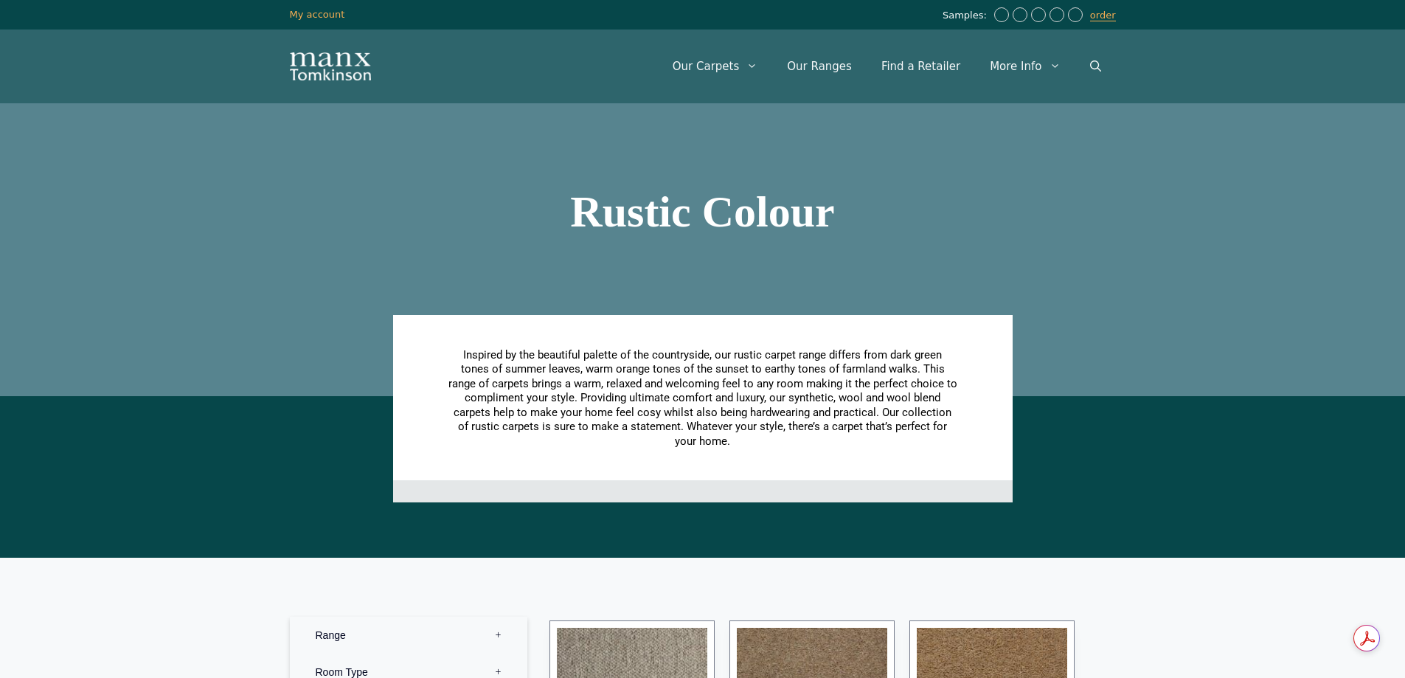 This screenshot has height=678, width=1405. Describe the element at coordinates (409, 635) in the screenshot. I see `label: Range` at that location.